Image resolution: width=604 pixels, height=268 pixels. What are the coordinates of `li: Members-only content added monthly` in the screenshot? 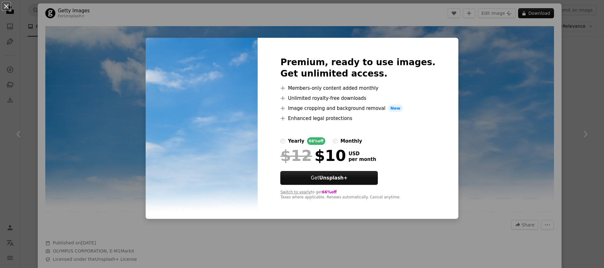 It's located at (358, 88).